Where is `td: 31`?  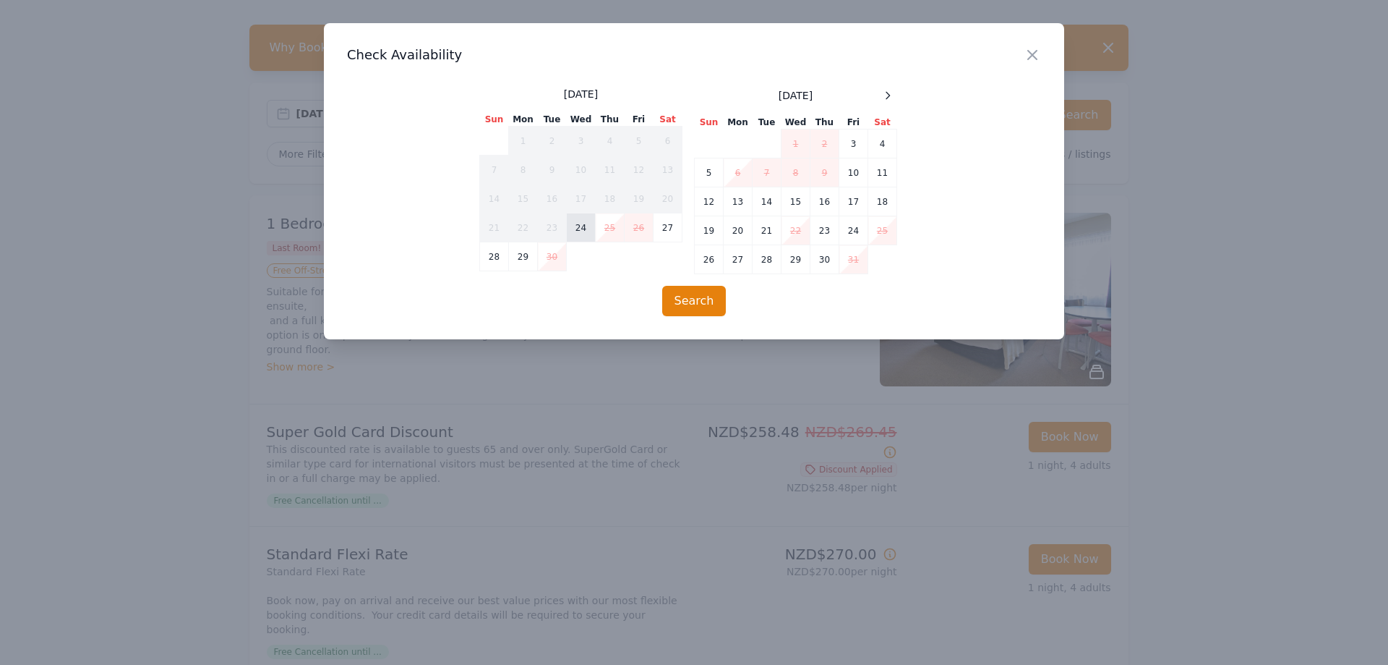
td: 31 is located at coordinates (854, 260).